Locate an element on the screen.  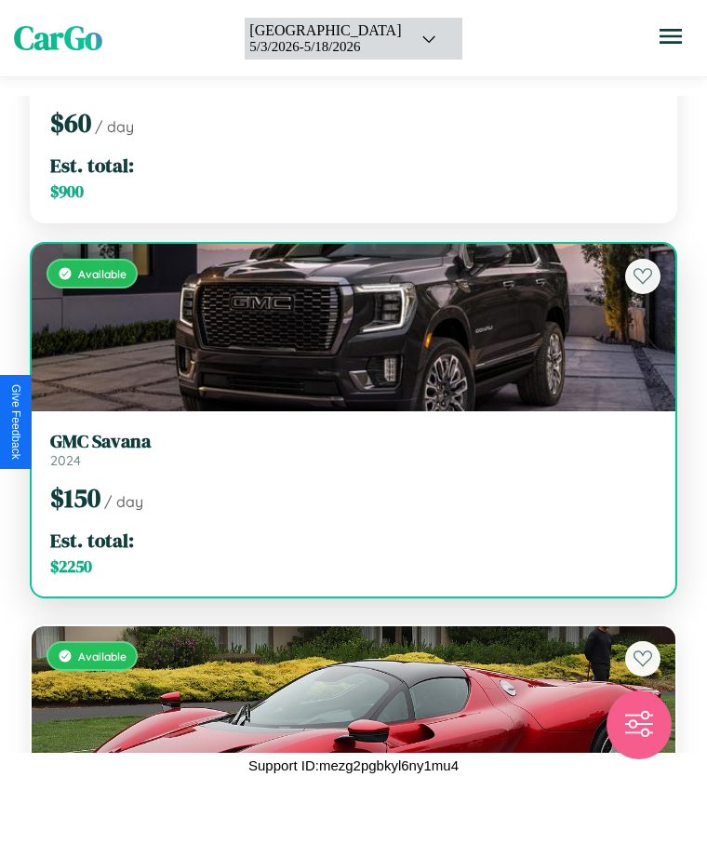
span: $ 2250 is located at coordinates (71, 567).